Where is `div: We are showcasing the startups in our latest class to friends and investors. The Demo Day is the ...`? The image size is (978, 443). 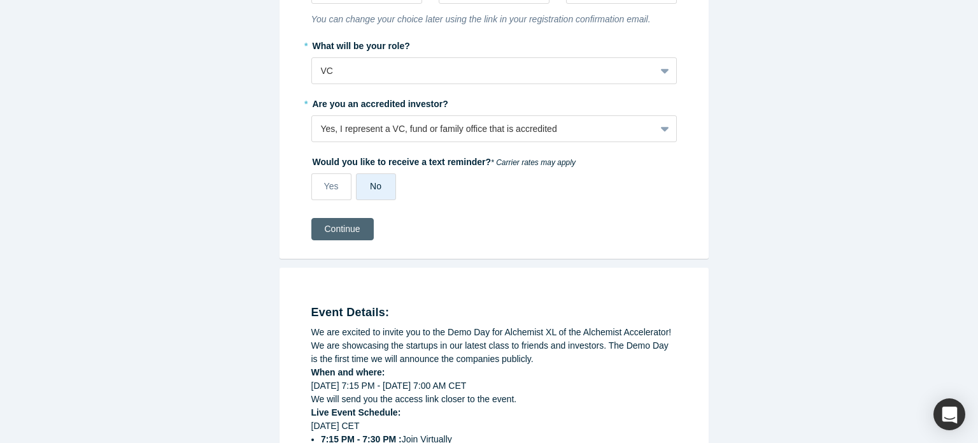 div: We are showcasing the startups in our latest class to friends and investors. The Demo Day is the ... is located at coordinates (494, 352).